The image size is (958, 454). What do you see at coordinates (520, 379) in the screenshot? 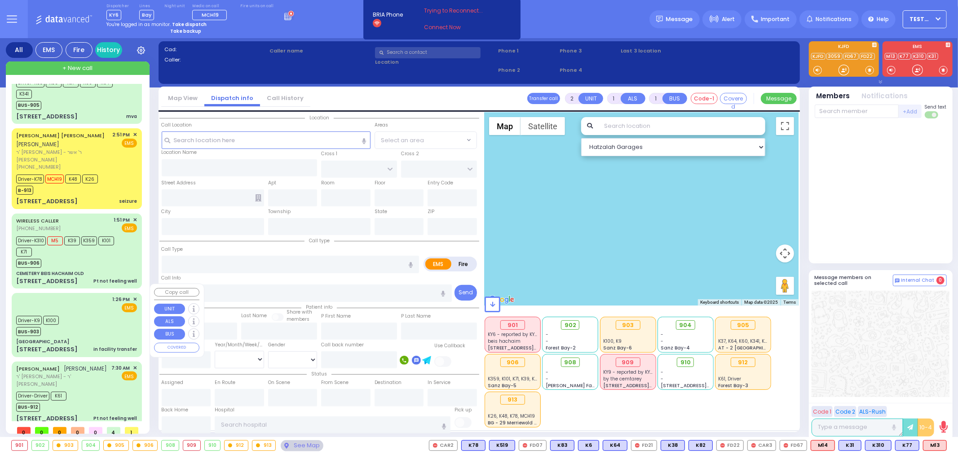
I see `span: K359, K101, K71, K39, K310, M5` at bounding box center [520, 379].